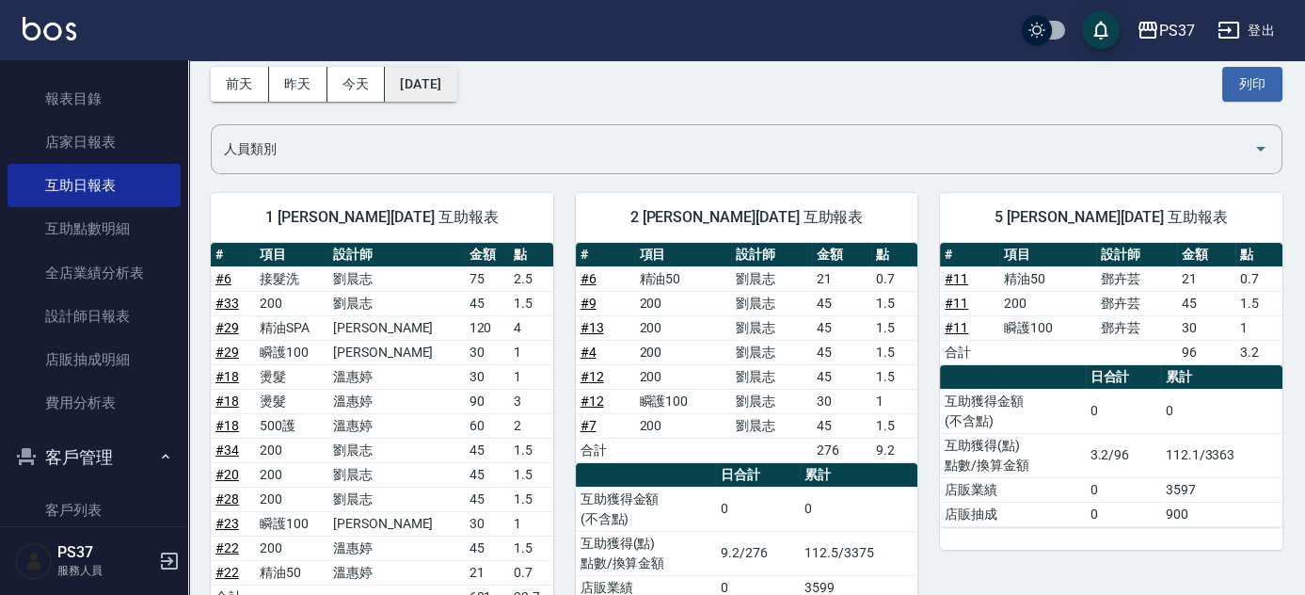 The height and width of the screenshot is (595, 1305). Describe the element at coordinates (732, 149) in the screenshot. I see `input: 人員名稱` at that location.